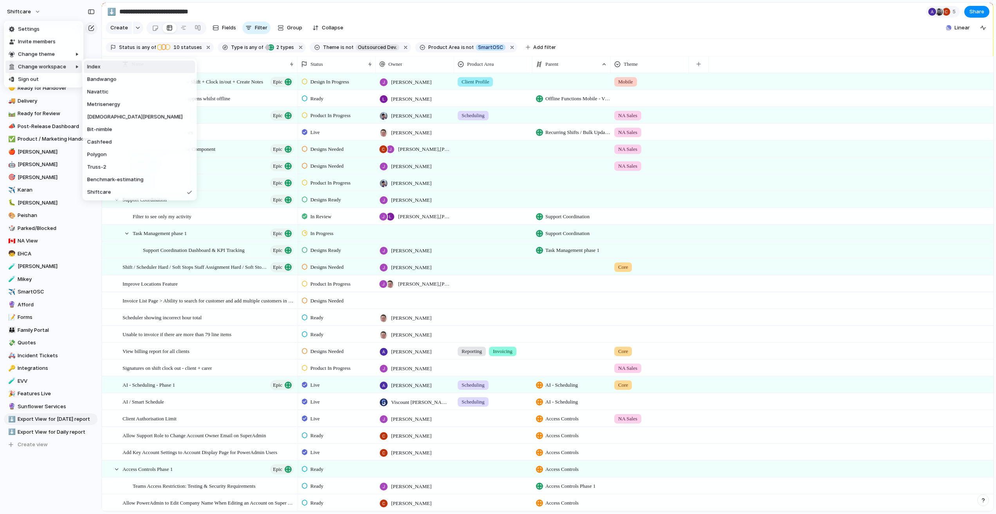  I want to click on span: Cashfeed, so click(99, 142).